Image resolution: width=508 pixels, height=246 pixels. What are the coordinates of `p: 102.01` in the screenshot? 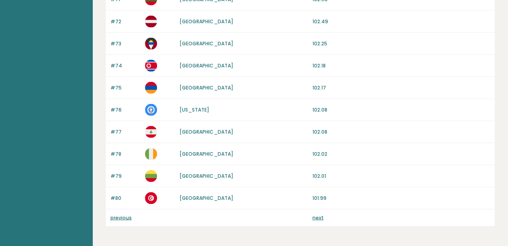 It's located at (402, 176).